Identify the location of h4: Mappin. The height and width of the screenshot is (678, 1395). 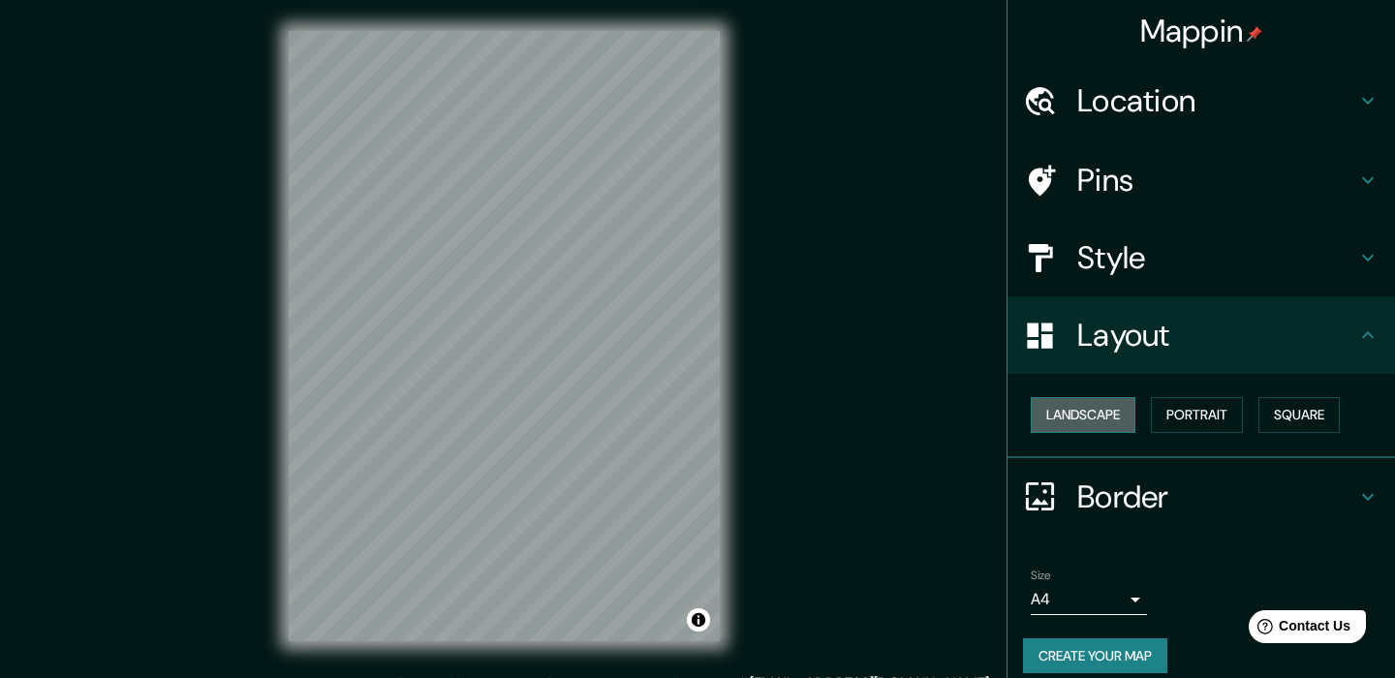
(1201, 31).